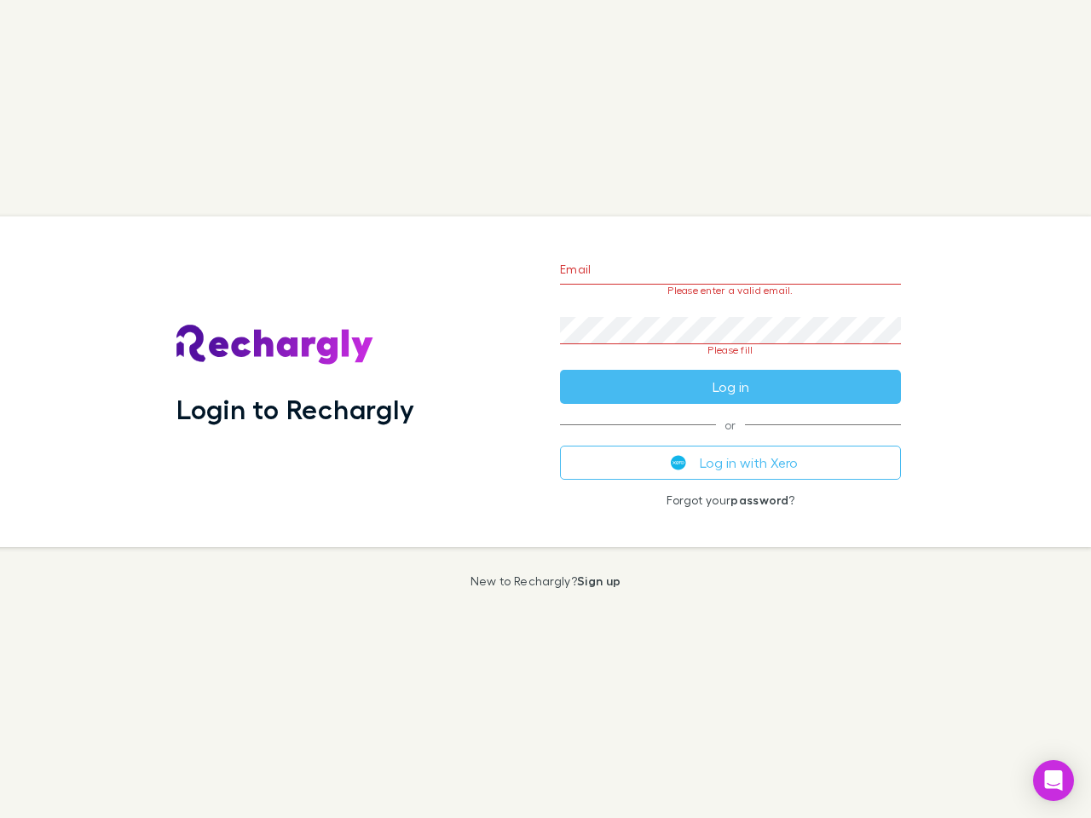 The width and height of the screenshot is (1091, 818). I want to click on div: Open Intercom Messenger, so click(1054, 781).